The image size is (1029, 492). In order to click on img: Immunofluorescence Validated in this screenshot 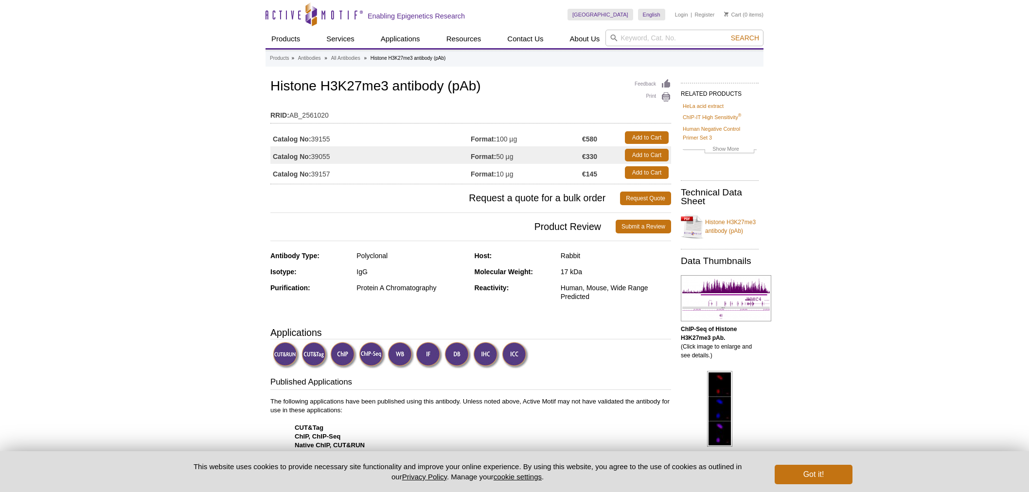, I will do `click(429, 355)`.